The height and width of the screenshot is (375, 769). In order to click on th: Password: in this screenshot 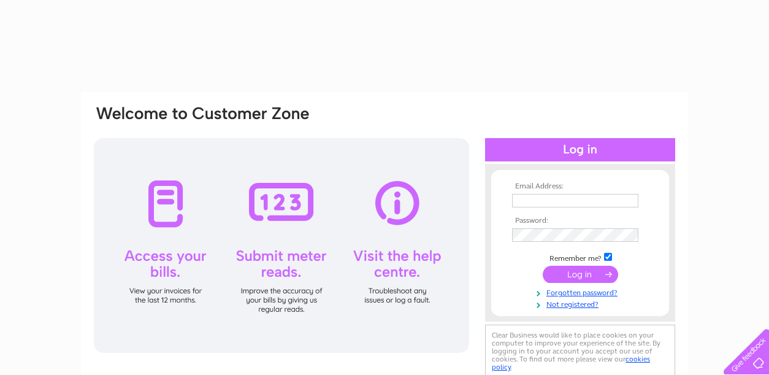, I will do `click(580, 221)`.